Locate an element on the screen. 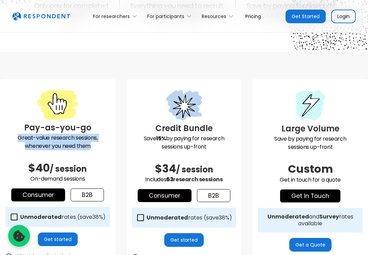  p: Great-value research sessions, whenever you need them is located at coordinates (58, 142).